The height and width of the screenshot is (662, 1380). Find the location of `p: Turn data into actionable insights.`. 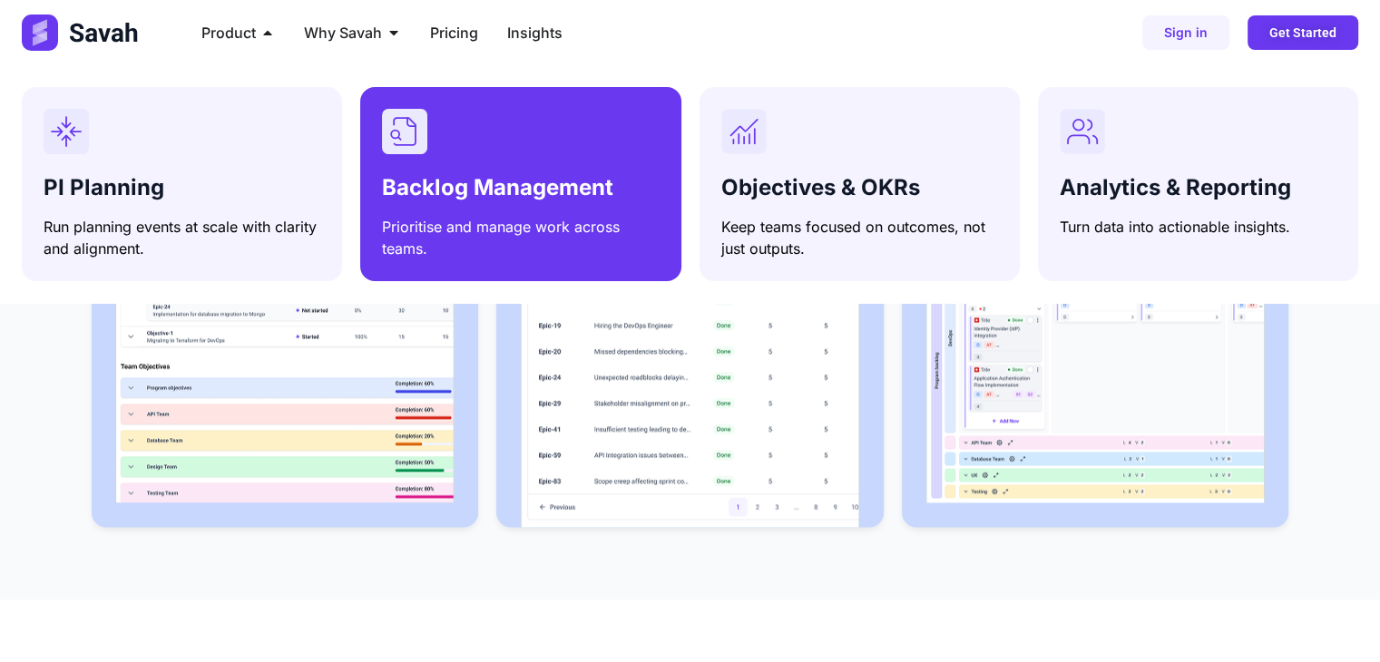

p: Turn data into actionable insights. is located at coordinates (1198, 227).